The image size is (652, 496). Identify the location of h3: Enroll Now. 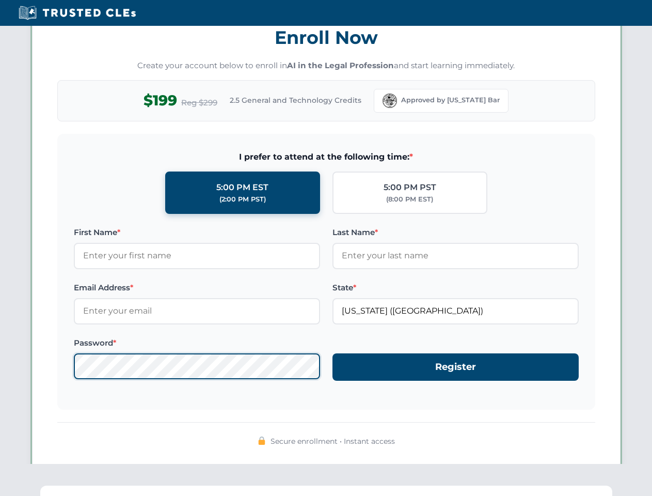
(326, 37).